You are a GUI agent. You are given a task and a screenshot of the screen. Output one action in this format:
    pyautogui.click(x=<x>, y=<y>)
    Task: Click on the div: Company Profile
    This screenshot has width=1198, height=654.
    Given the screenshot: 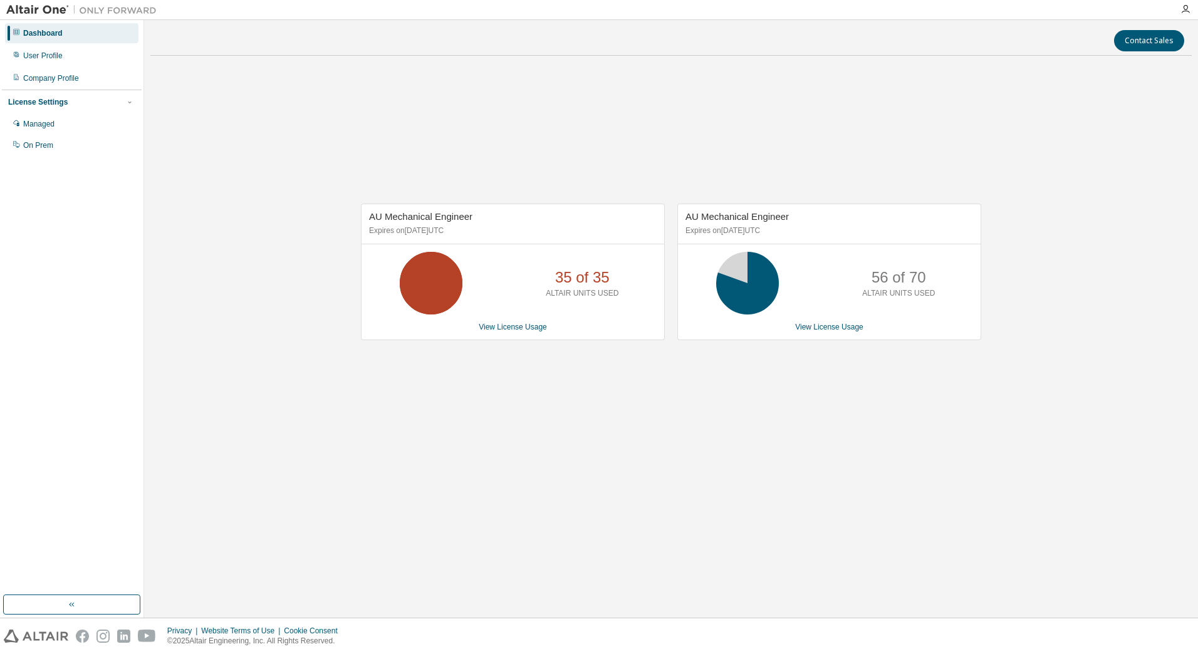 What is the action you would take?
    pyautogui.click(x=51, y=78)
    